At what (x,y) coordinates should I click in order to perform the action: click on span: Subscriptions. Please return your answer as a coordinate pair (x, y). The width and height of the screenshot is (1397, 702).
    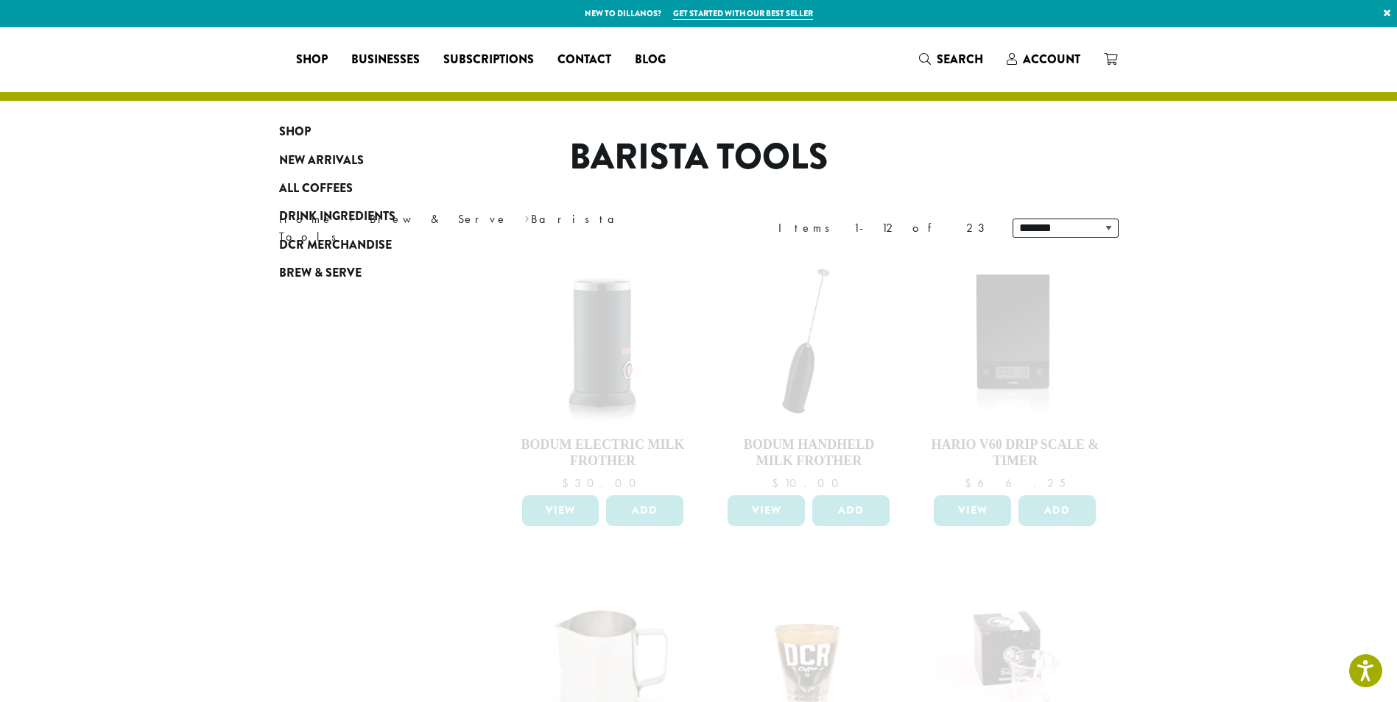
    Looking at the image, I should click on (488, 60).